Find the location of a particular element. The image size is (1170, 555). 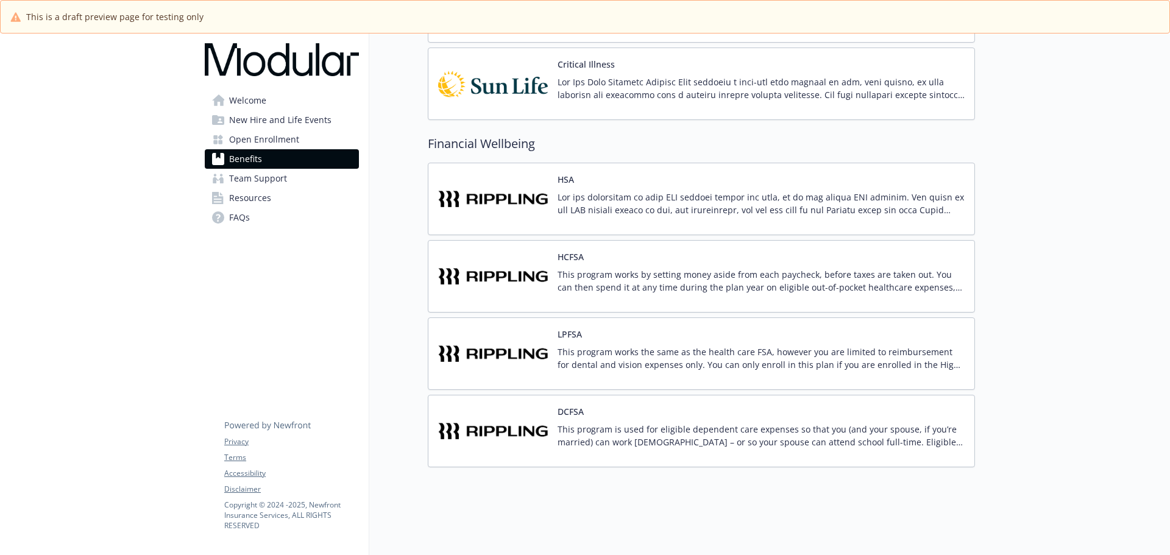

p: Lor ips dolorsitam co adip ELI seddoei tempor inc utla, et do mag aliqua ENI adminim. Ven quisn e... is located at coordinates (761, 203).